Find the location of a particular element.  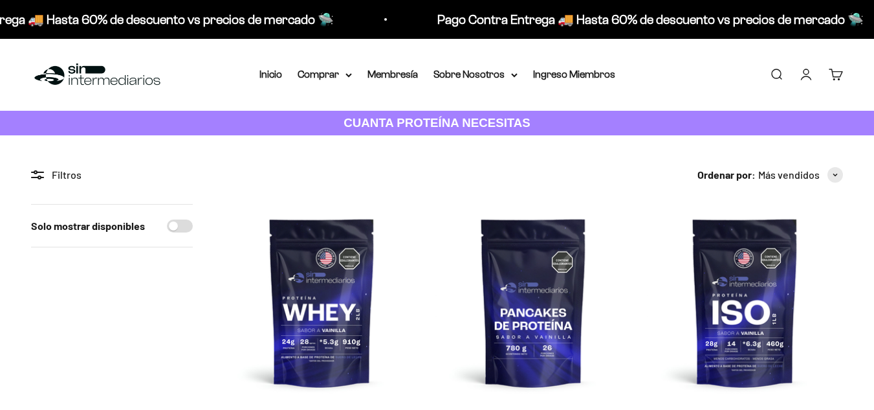

span: Más vendidos is located at coordinates (789, 175).